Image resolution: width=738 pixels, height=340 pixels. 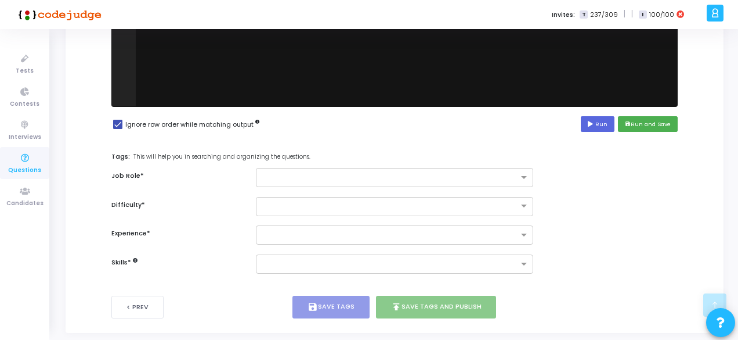 I want to click on button: < Prev, so click(x=138, y=307).